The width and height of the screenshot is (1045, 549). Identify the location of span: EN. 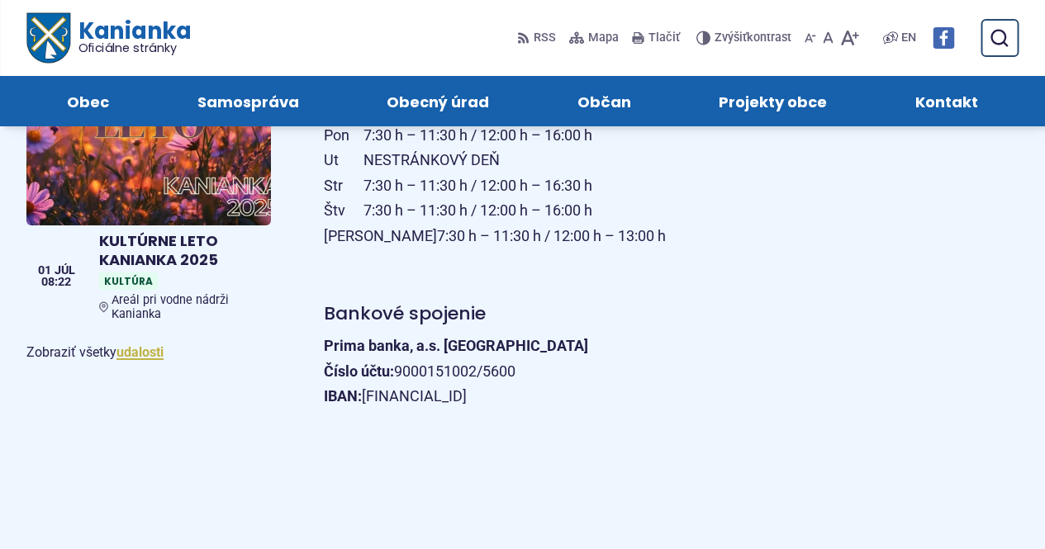
(908, 38).